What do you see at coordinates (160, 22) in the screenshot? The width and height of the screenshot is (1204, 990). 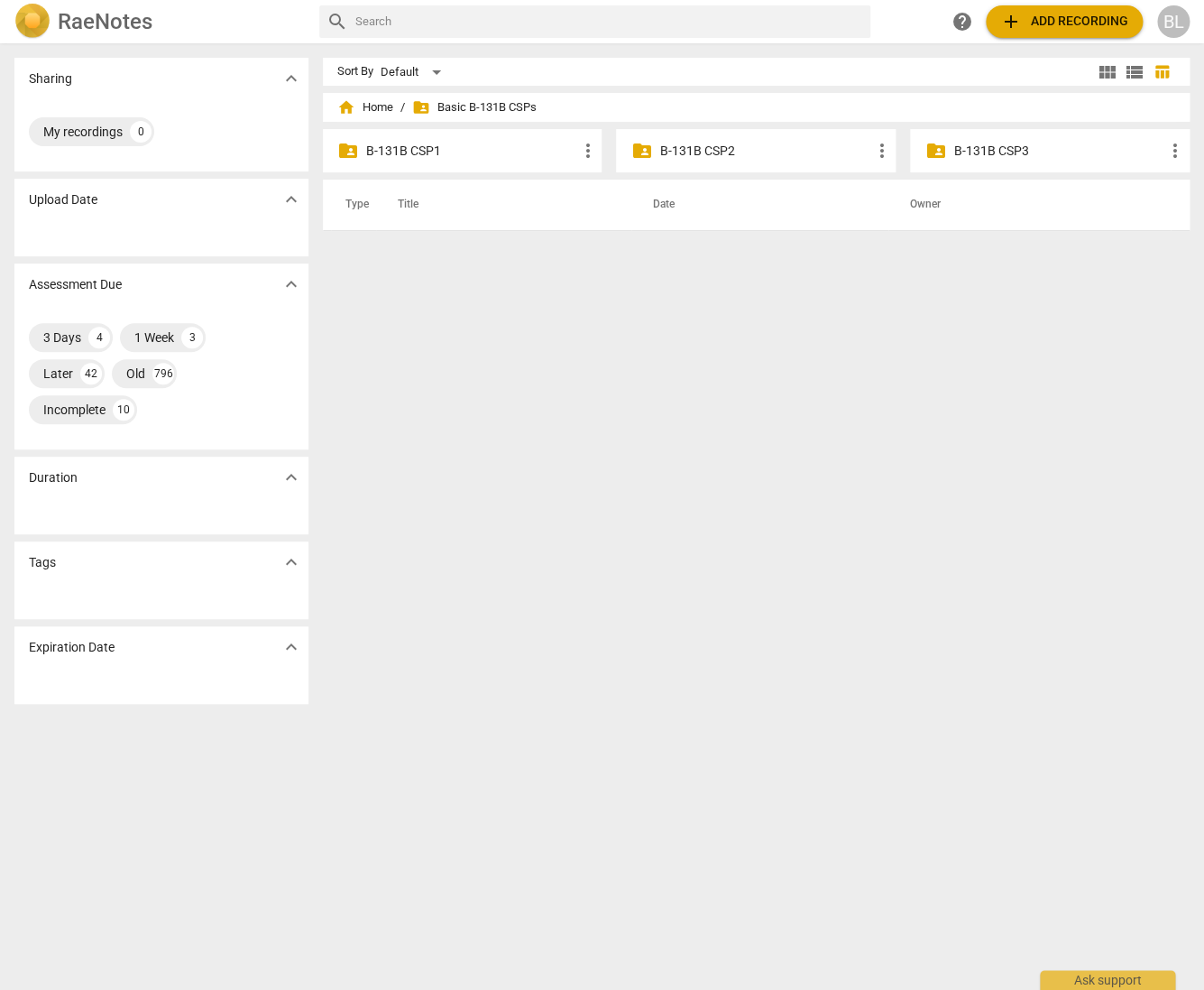 I see `a: LogoRaeNotes` at bounding box center [160, 22].